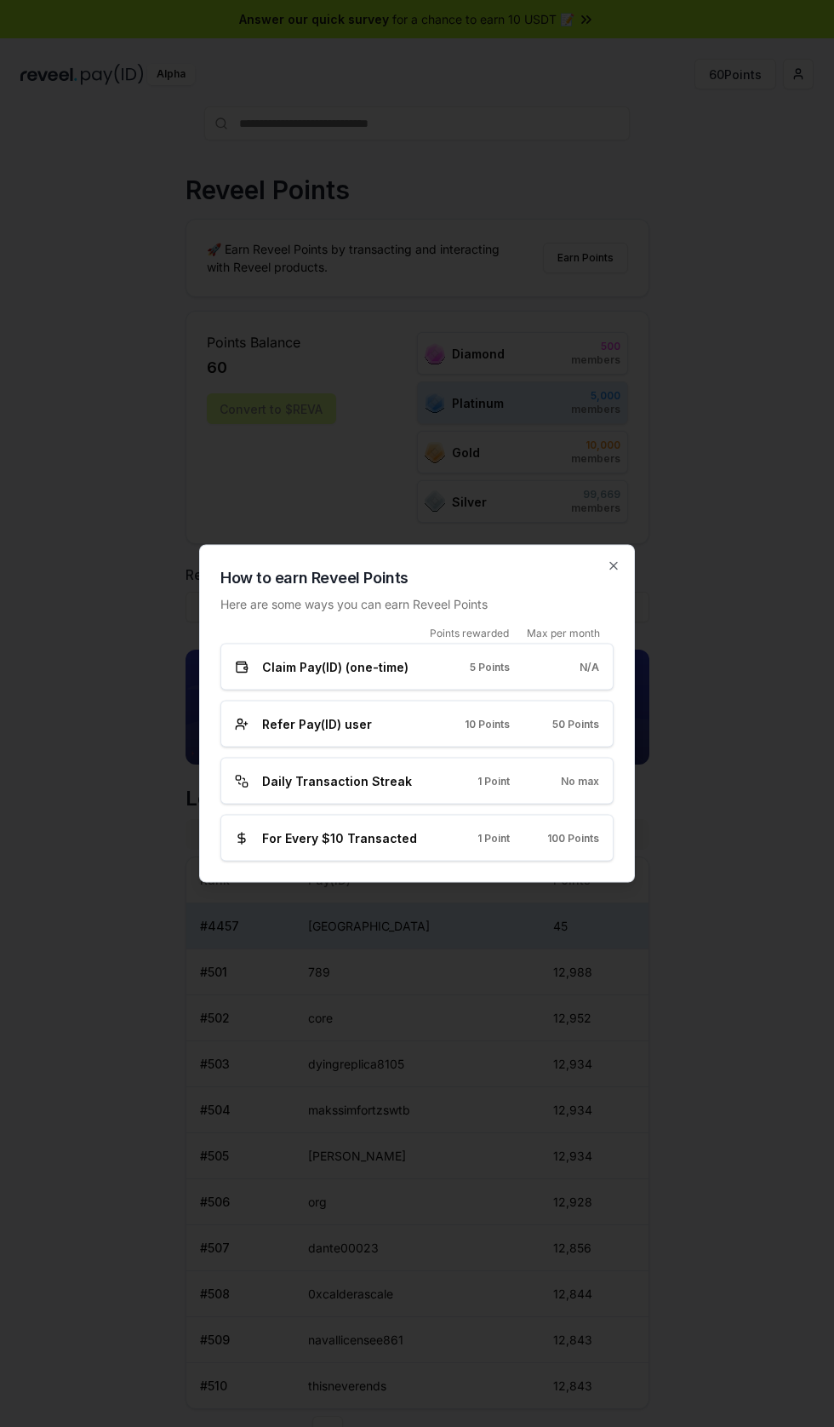 The width and height of the screenshot is (834, 1427). Describe the element at coordinates (337, 781) in the screenshot. I see `span: Daily Transaction Streak` at that location.